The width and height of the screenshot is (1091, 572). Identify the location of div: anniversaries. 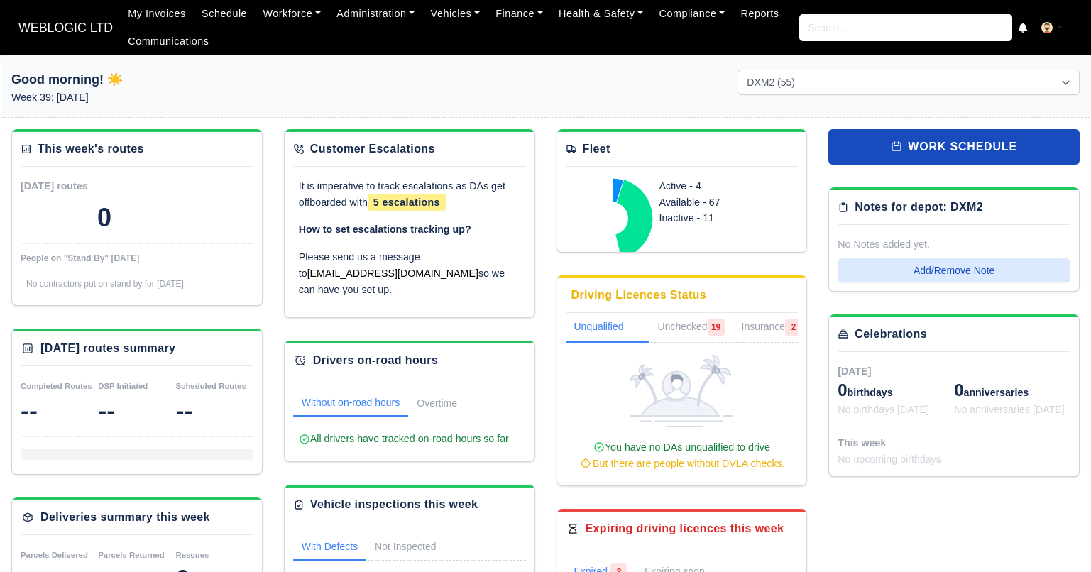
(1012, 390).